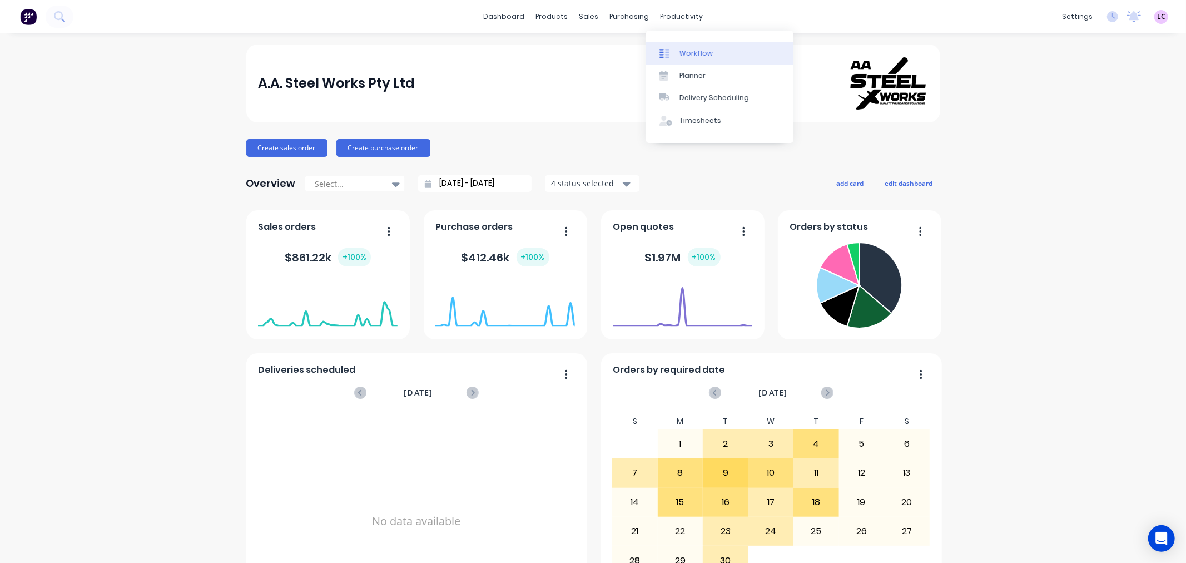  I want to click on div: 17, so click(771, 502).